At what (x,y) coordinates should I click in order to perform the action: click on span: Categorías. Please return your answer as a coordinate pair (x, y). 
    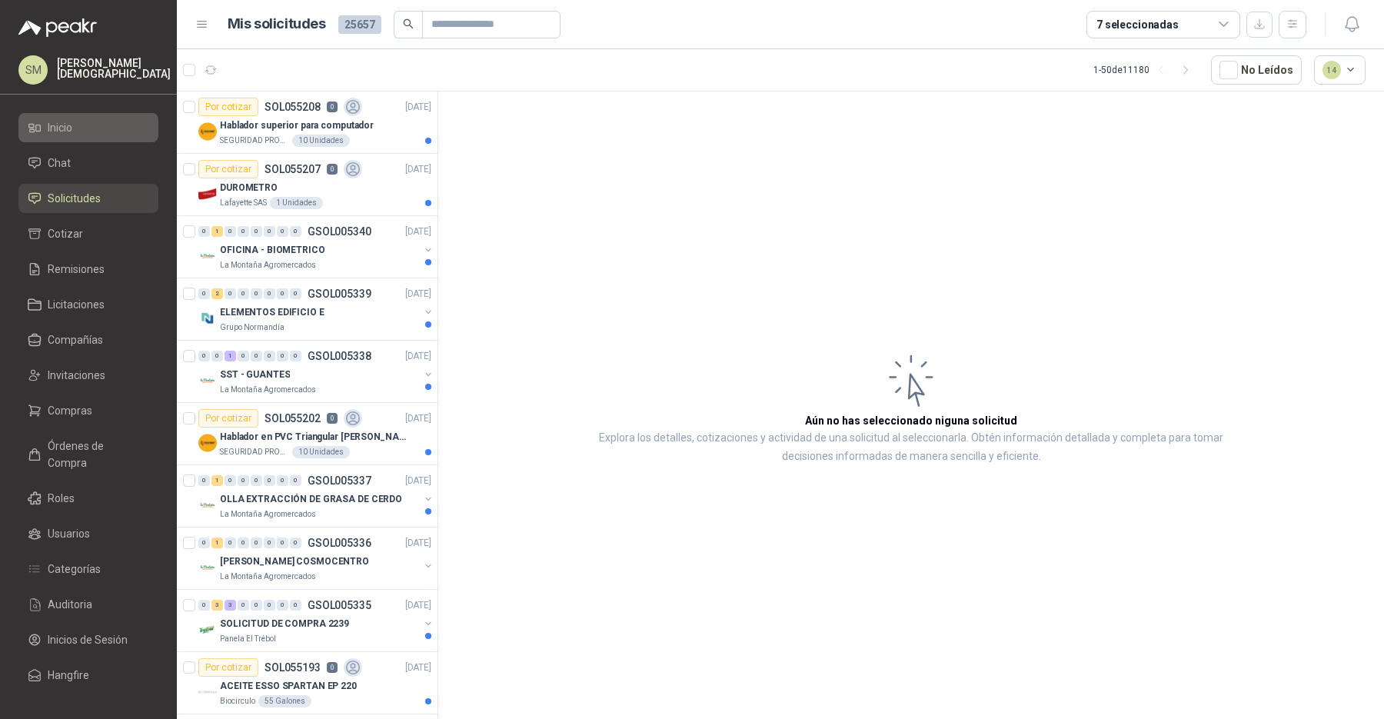
    Looking at the image, I should click on (74, 569).